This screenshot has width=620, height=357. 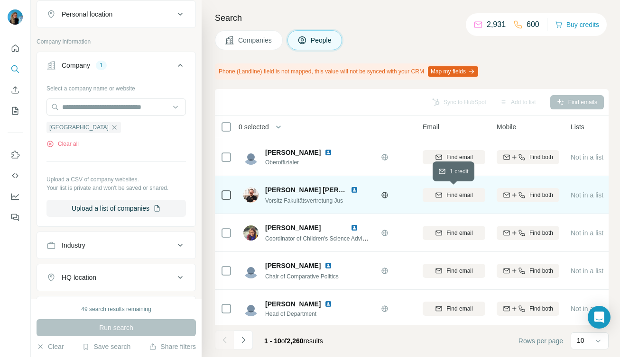 I want to click on button: Search, so click(x=15, y=69).